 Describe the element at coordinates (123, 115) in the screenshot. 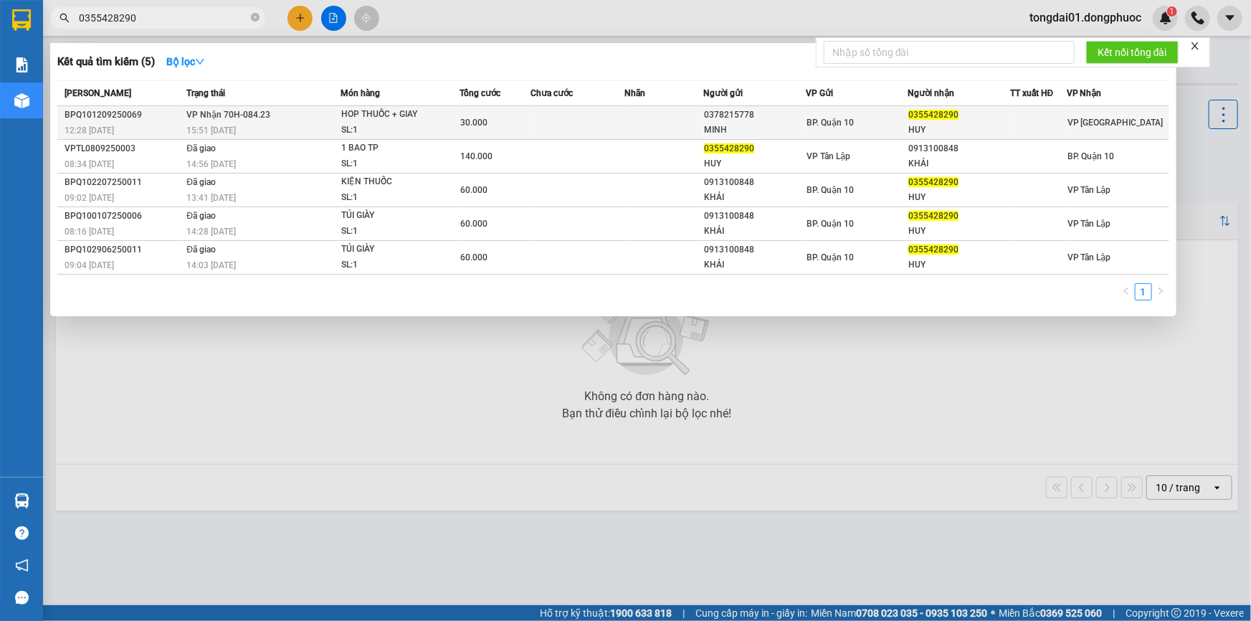

I see `div: BPQ101209250069` at that location.